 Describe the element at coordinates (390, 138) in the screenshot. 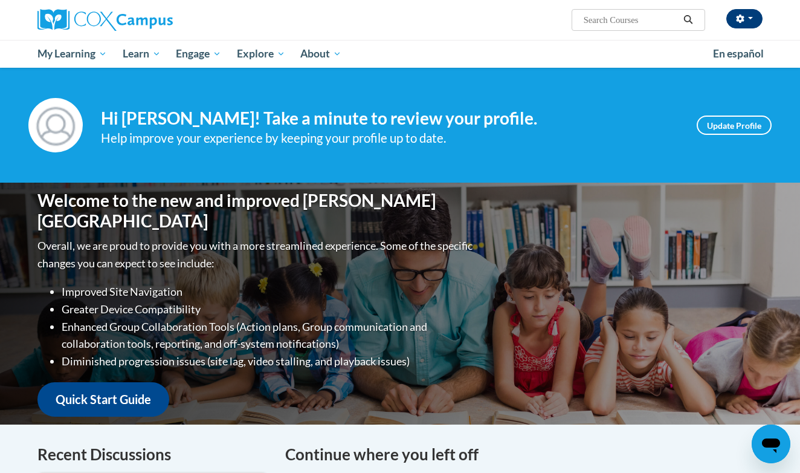

I see `div: Help improve your experience by keeping your profile up to date.` at that location.